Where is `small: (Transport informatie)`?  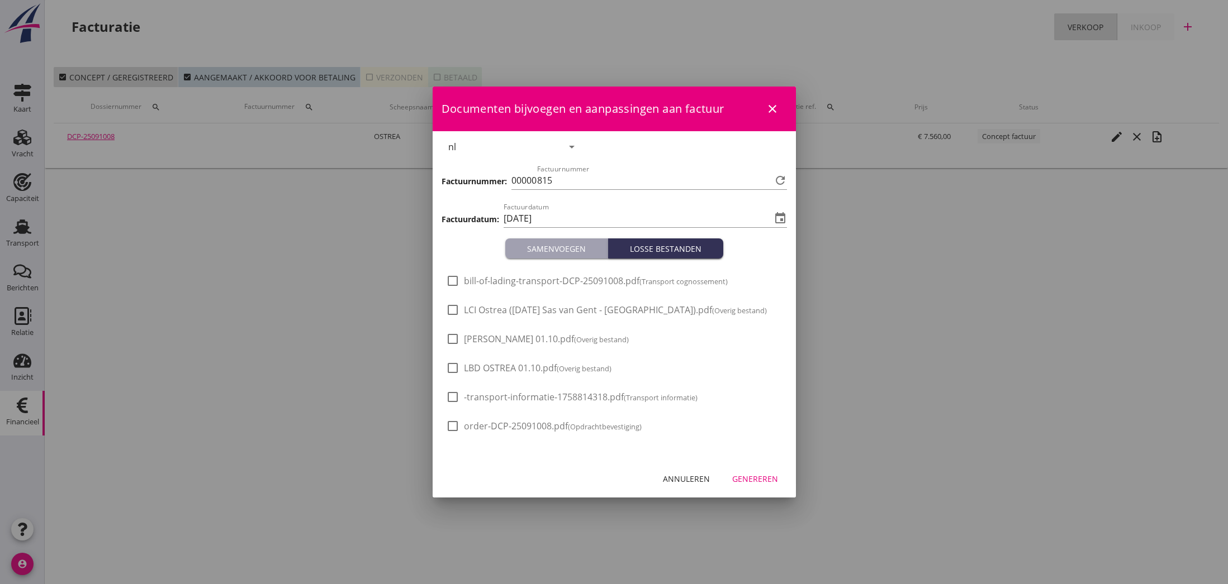
small: (Transport informatie) is located at coordinates (660, 398).